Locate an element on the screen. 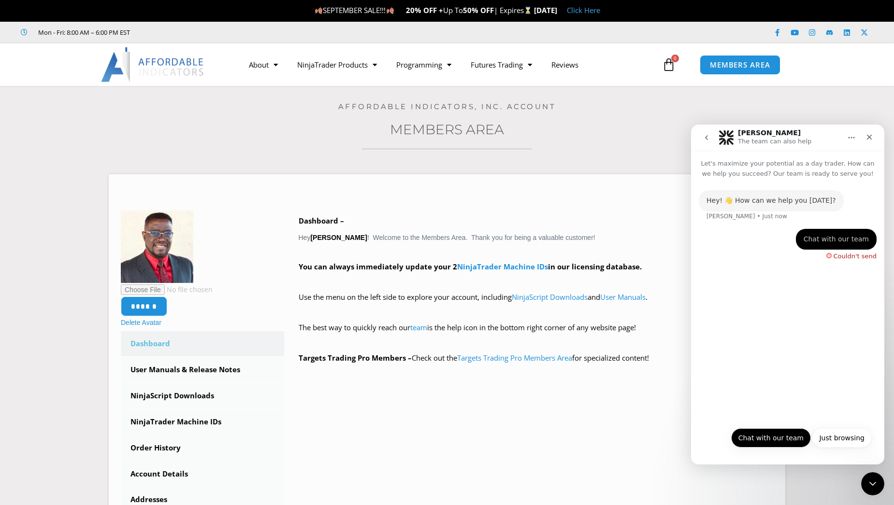 The width and height of the screenshot is (894, 505). a: Account Details is located at coordinates (202, 474).